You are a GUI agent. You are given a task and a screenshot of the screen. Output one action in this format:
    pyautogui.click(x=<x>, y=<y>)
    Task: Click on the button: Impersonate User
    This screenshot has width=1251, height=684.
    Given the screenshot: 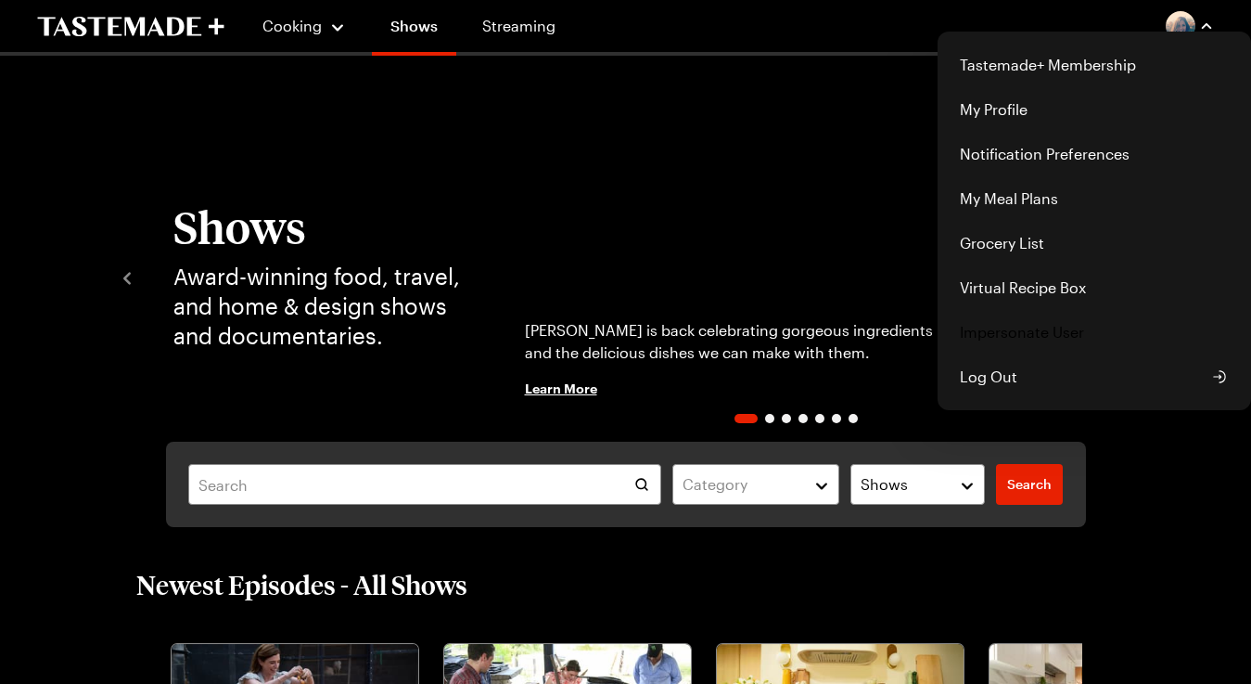 What is the action you would take?
    pyautogui.click(x=1095, y=332)
    